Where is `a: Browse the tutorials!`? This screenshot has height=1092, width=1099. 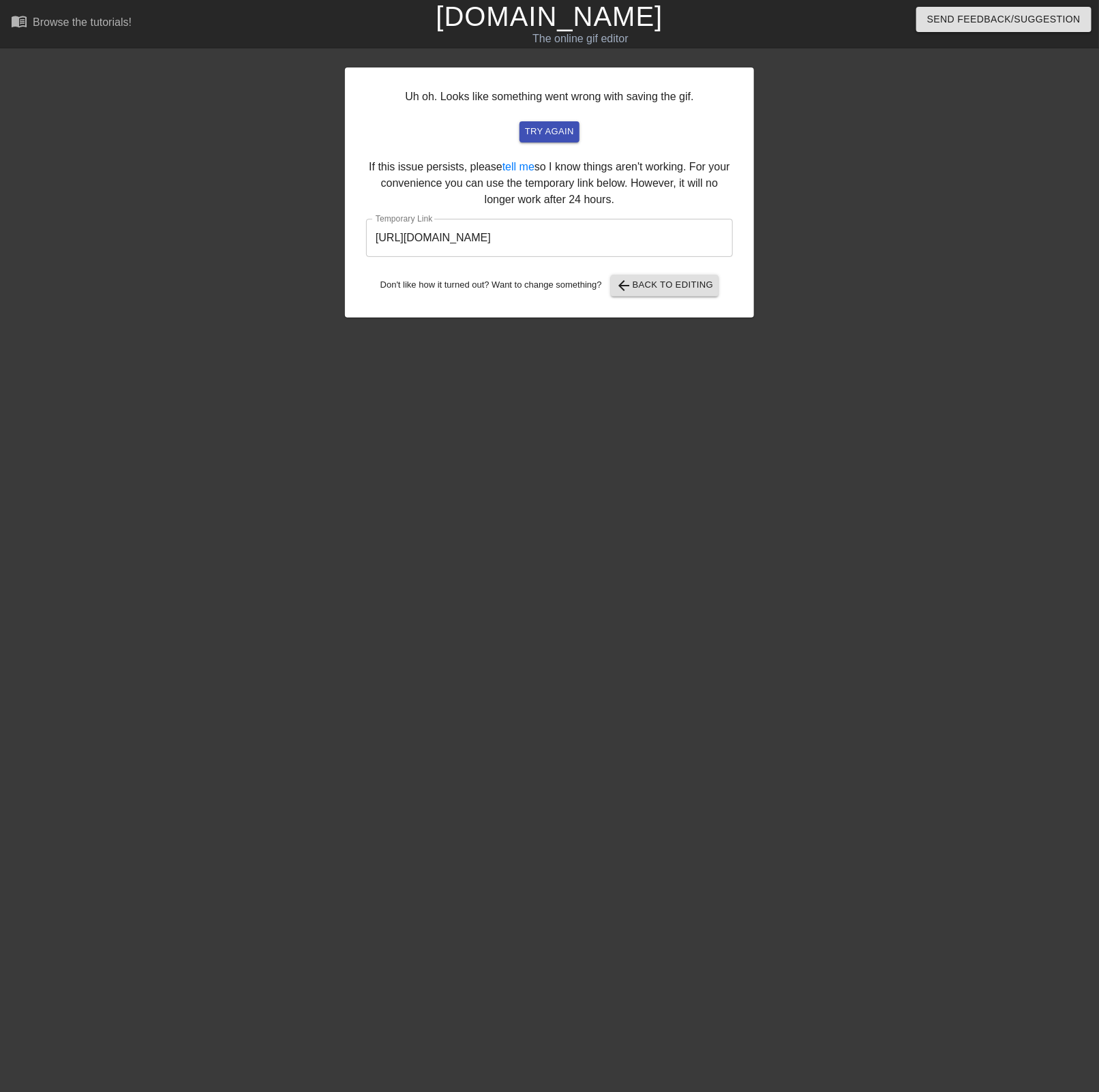 a: Browse the tutorials! is located at coordinates (71, 24).